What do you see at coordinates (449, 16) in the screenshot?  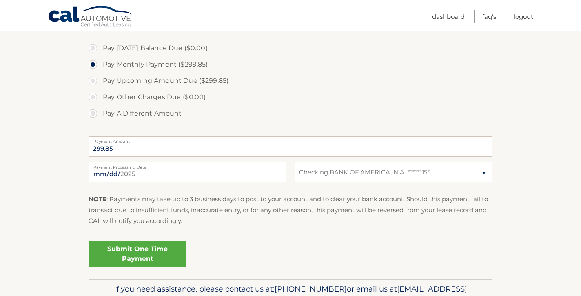 I see `a: Dashboard` at bounding box center [449, 16].